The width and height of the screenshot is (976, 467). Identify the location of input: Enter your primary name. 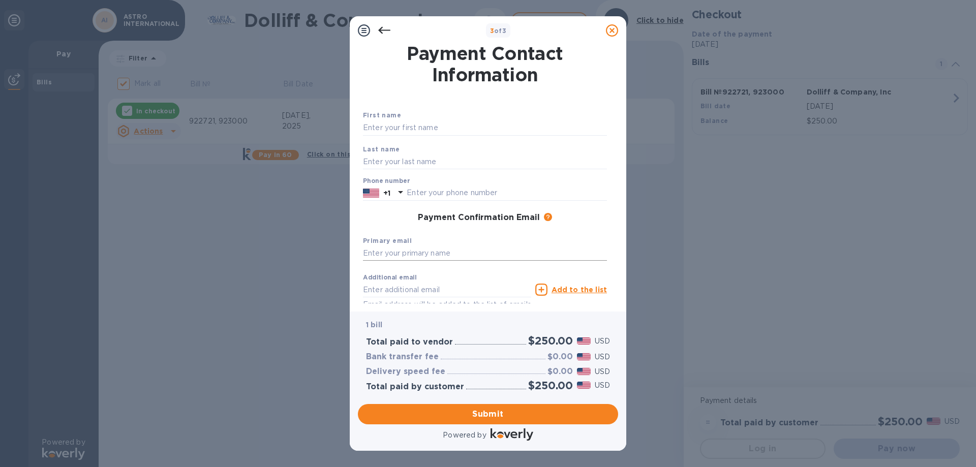
(485, 254).